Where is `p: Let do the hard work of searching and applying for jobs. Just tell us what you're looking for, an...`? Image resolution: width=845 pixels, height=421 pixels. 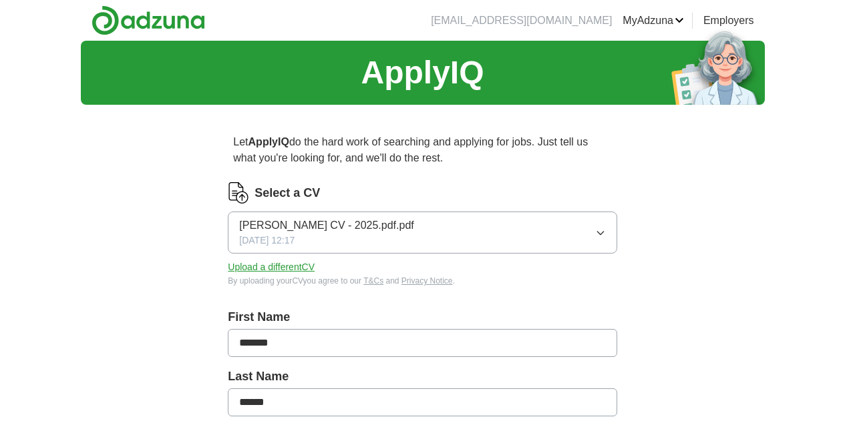
p: Let do the hard work of searching and applying for jobs. Just tell us what you're looking for, an... is located at coordinates (422, 150).